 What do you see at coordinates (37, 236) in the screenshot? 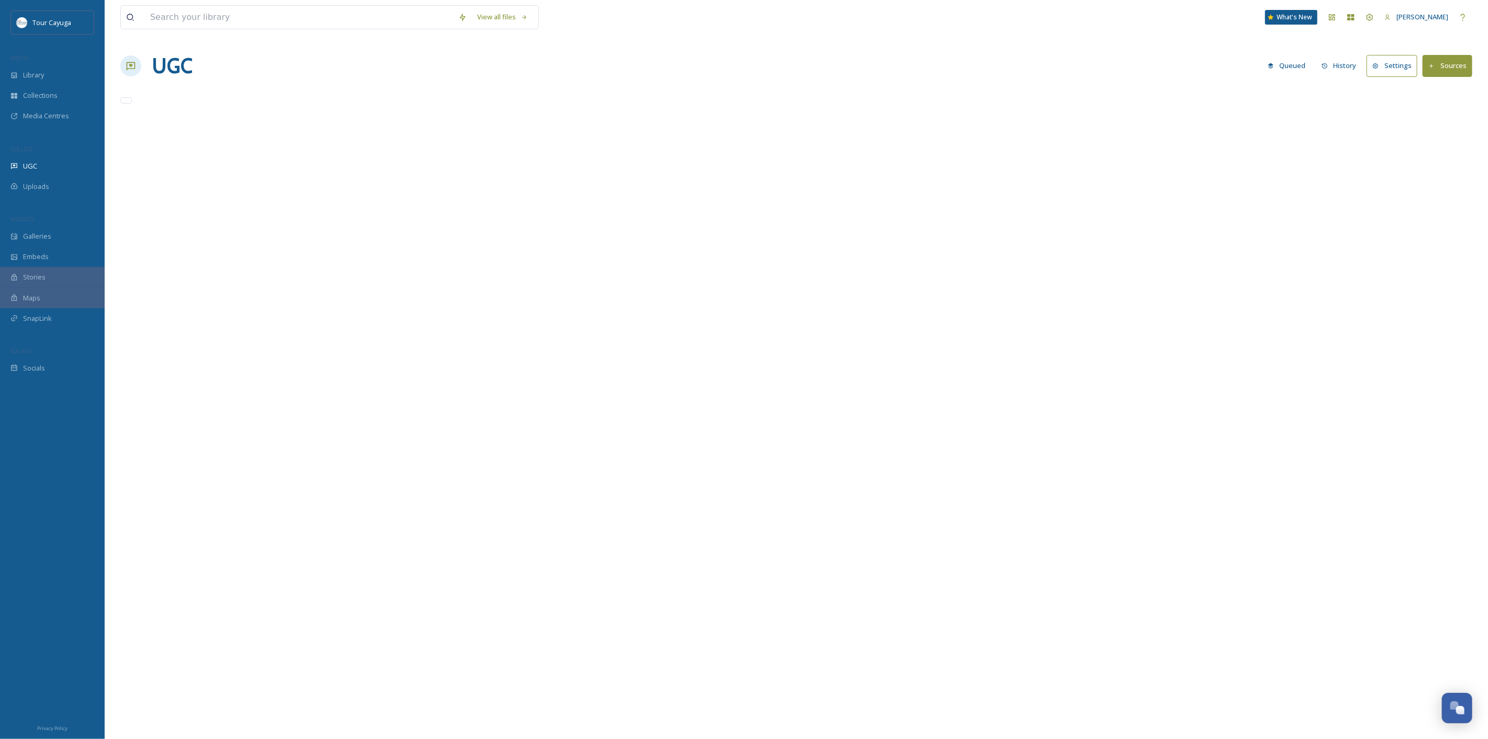
I see `span: Galleries` at bounding box center [37, 236].